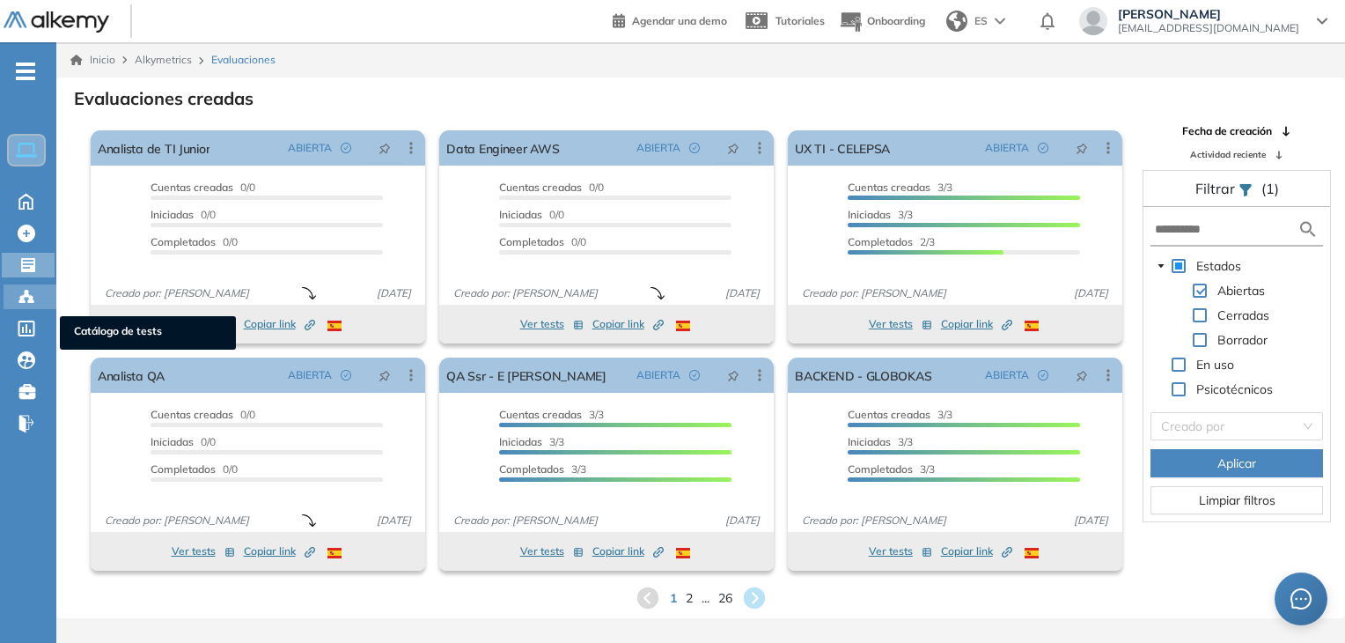 This screenshot has height=643, width=1345. I want to click on span: Limpiar filtros, so click(1237, 500).